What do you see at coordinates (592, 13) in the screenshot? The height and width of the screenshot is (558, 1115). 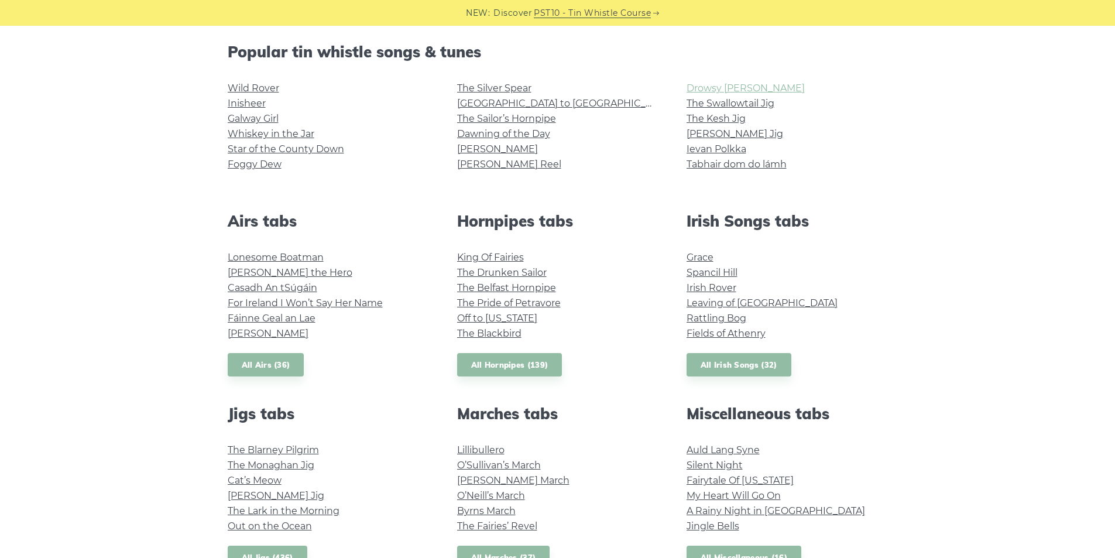 I see `a: PST10 - Tin Whistle Course` at bounding box center [592, 13].